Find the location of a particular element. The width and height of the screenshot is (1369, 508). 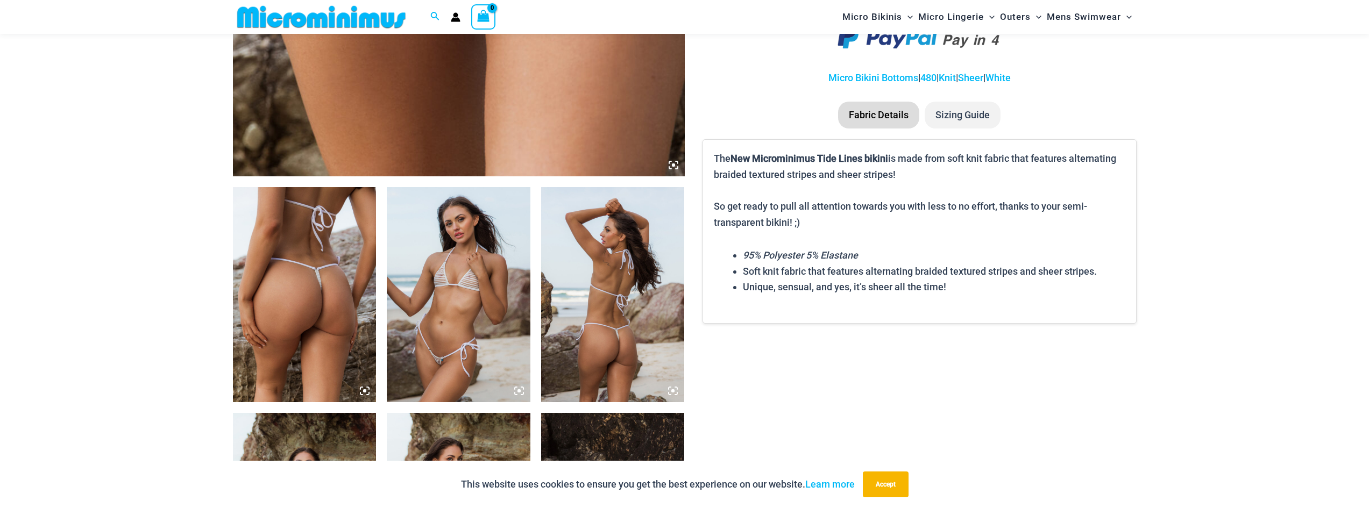

button: Accept is located at coordinates (885, 485).